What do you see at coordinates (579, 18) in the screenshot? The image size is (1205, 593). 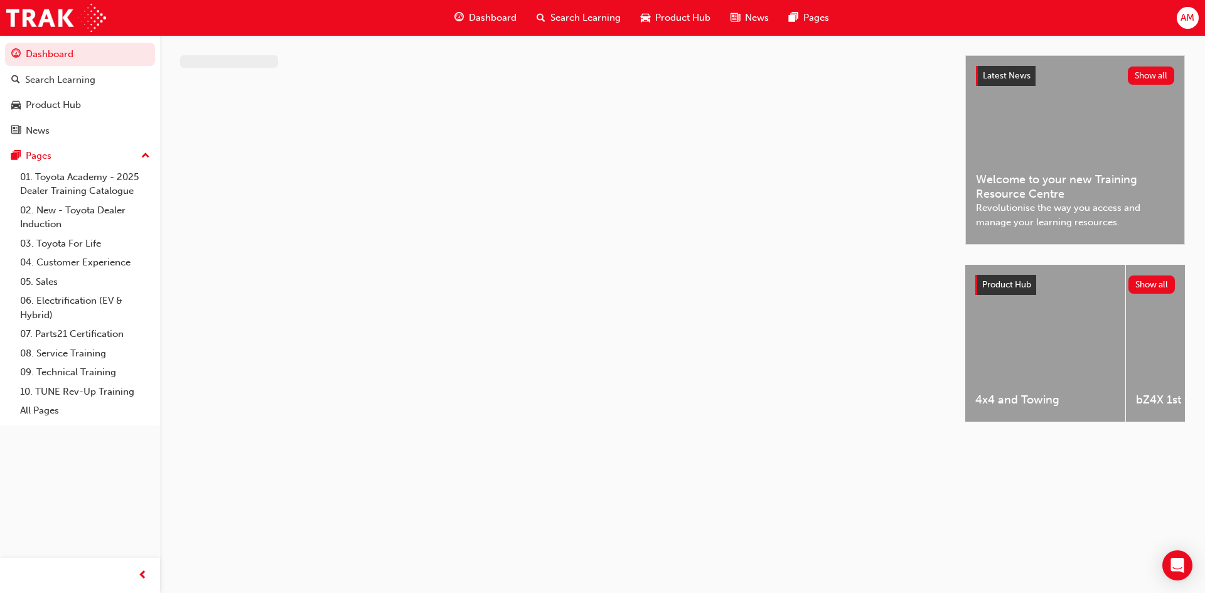 I see `a: search-iconSearch Learning` at bounding box center [579, 18].